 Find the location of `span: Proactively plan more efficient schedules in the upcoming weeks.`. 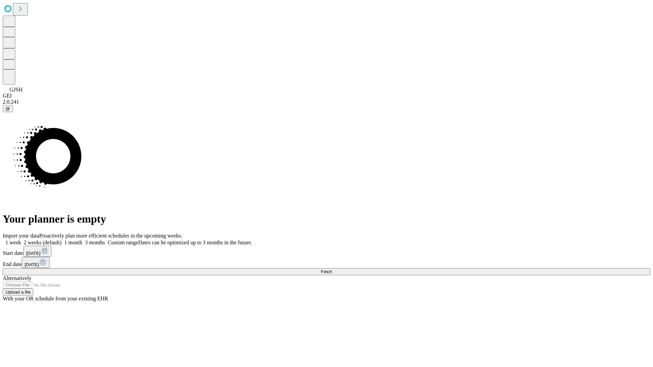

span: Proactively plan more efficient schedules in the upcoming weeks. is located at coordinates (111, 236).